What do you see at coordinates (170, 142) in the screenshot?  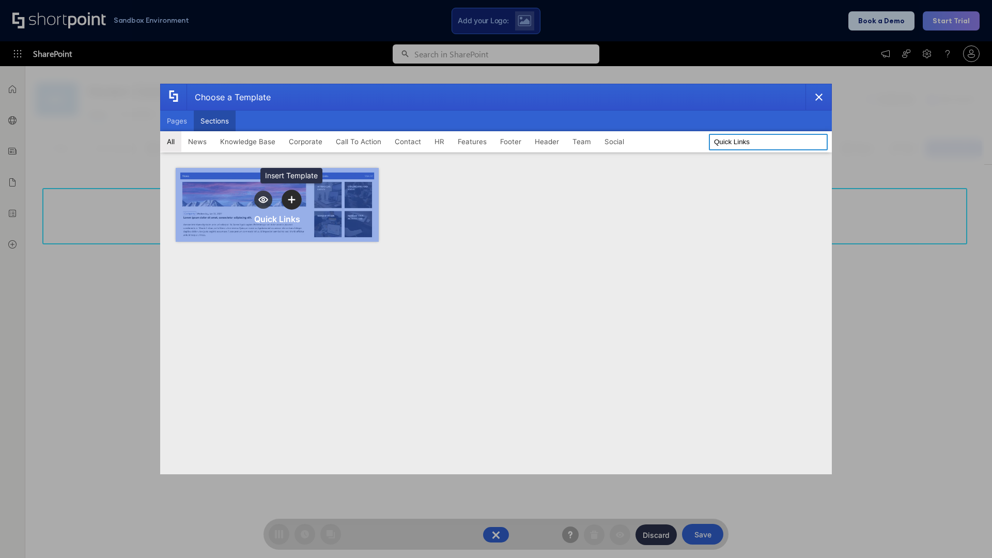 I see `button: All` at bounding box center [170, 142].